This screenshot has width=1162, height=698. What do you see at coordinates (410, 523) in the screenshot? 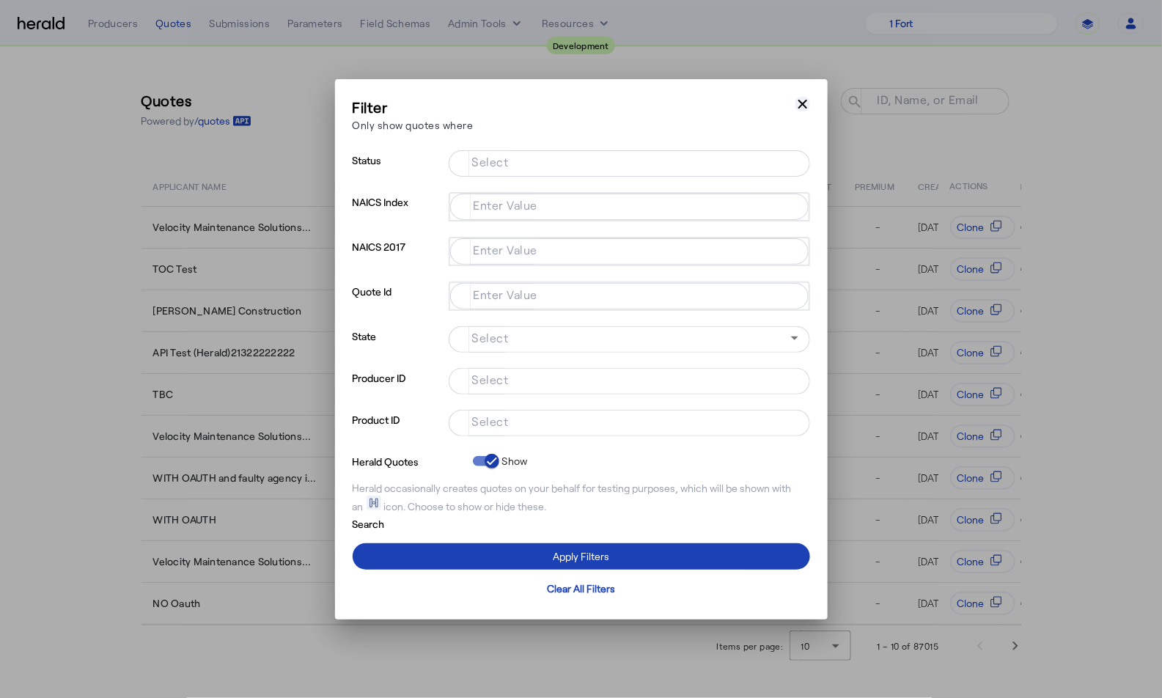
I see `p: Search` at bounding box center [410, 523].